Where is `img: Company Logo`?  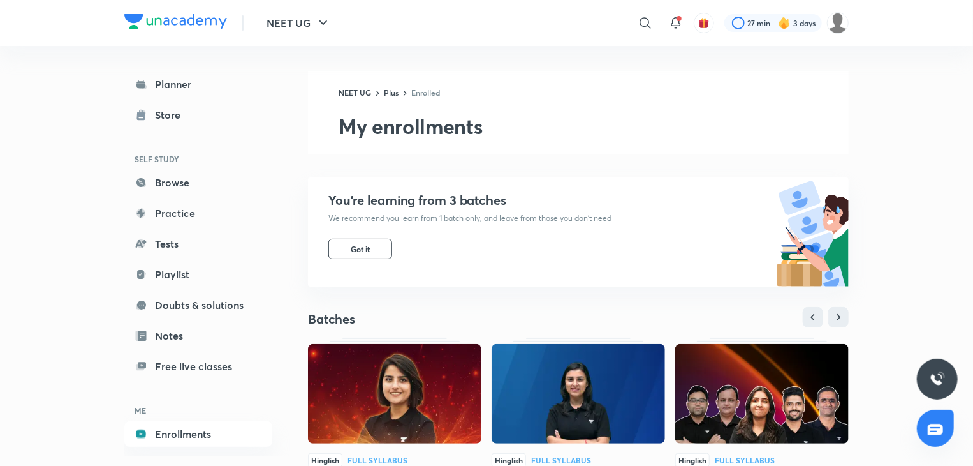
img: Company Logo is located at coordinates (175, 22).